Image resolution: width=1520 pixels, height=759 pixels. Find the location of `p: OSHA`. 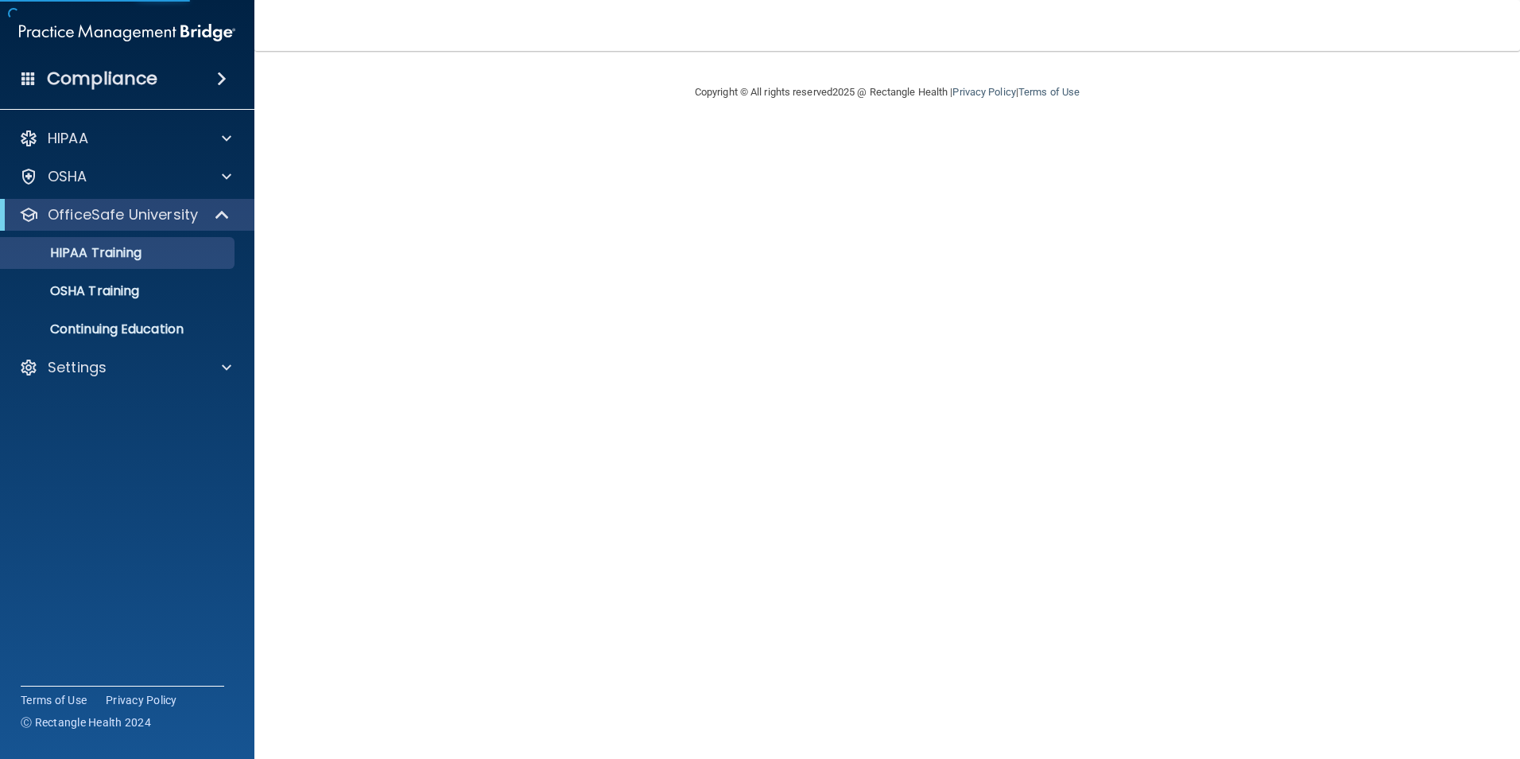

p: OSHA is located at coordinates (68, 177).